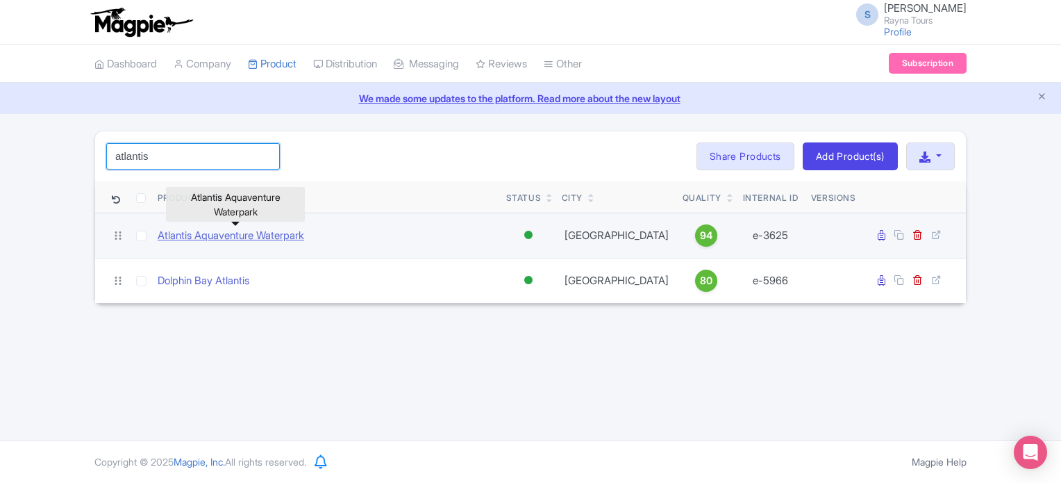 This screenshot has height=483, width=1061. What do you see at coordinates (745, 156) in the screenshot?
I see `a: Share Products` at bounding box center [745, 156].